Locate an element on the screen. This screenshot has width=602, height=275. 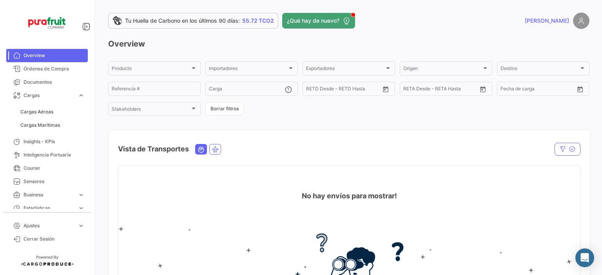
button: Air is located at coordinates (215, 149).